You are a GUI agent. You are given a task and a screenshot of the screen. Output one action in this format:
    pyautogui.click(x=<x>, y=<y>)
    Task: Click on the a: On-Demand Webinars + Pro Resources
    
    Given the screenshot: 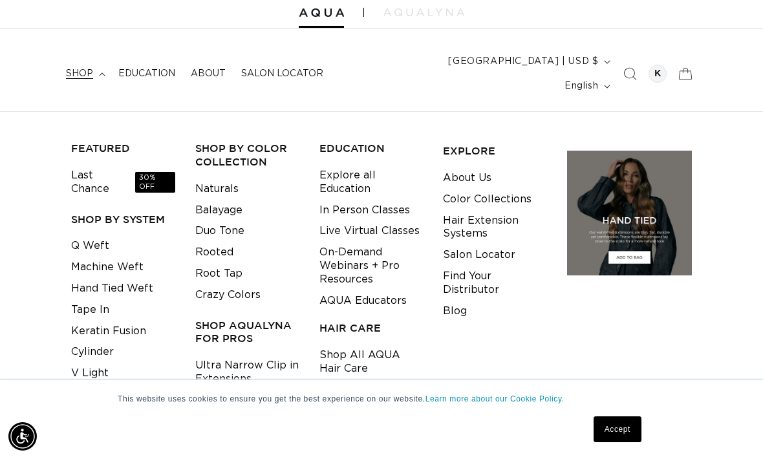 What is the action you would take?
    pyautogui.click(x=371, y=266)
    